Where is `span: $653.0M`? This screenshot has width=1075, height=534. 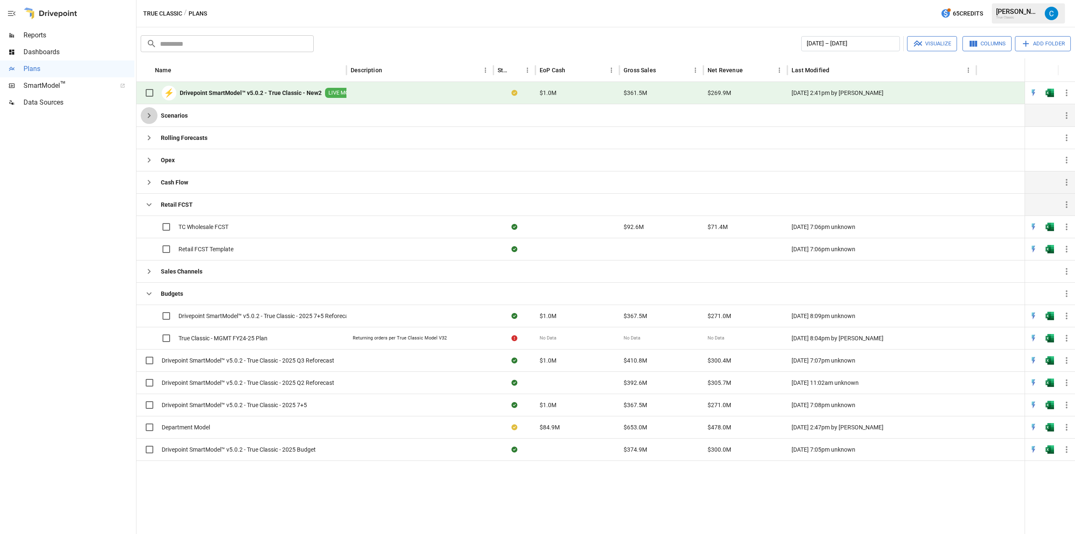
span: $653.0M is located at coordinates (636, 427).